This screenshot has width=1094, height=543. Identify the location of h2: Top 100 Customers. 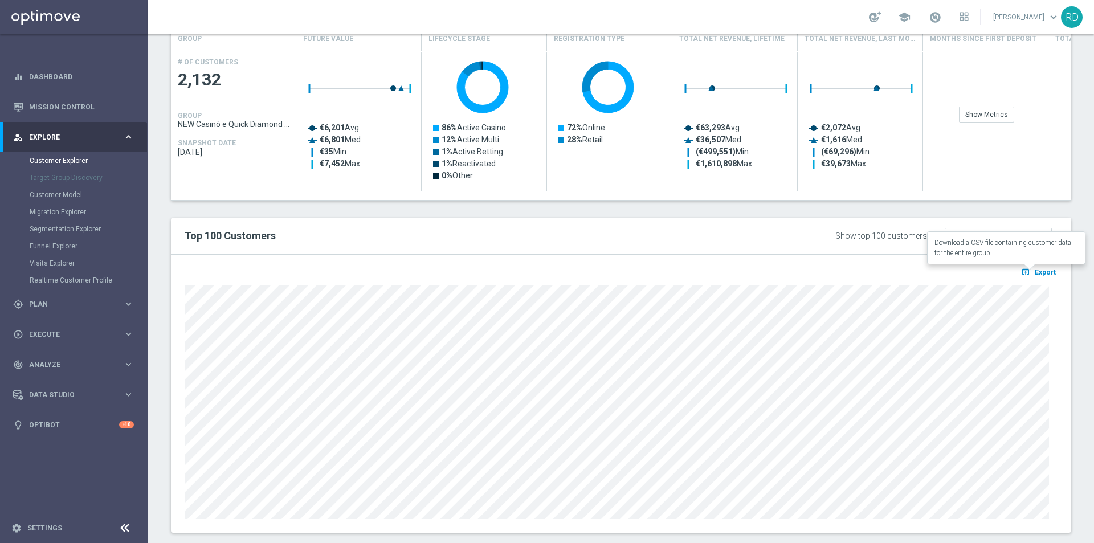
(435, 236).